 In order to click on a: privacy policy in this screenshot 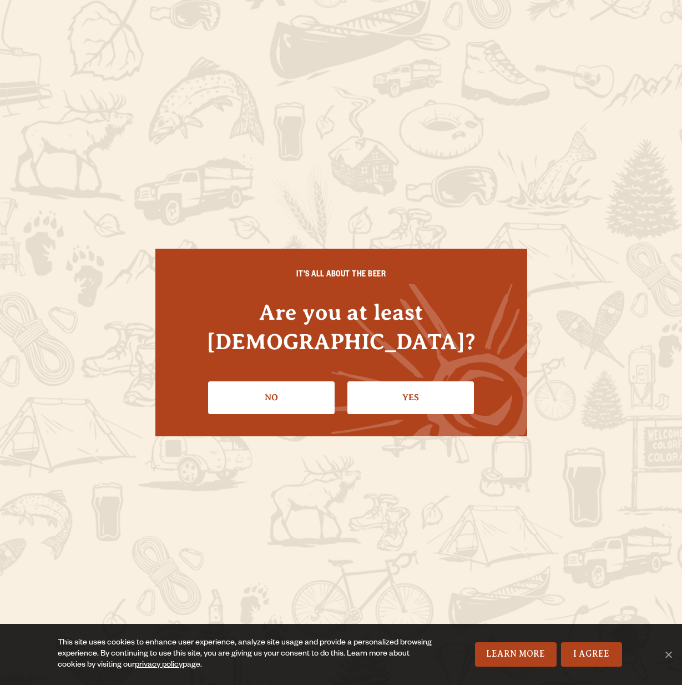, I will do `click(159, 665)`.